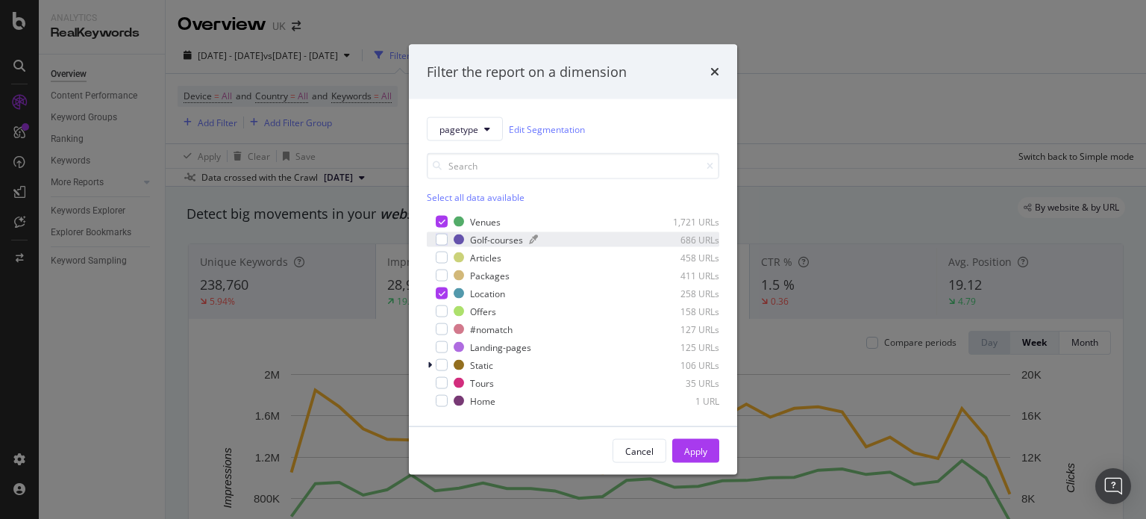 The image size is (1146, 519). What do you see at coordinates (1113, 486) in the screenshot?
I see `div: Open Intercom Messenger` at bounding box center [1113, 486].